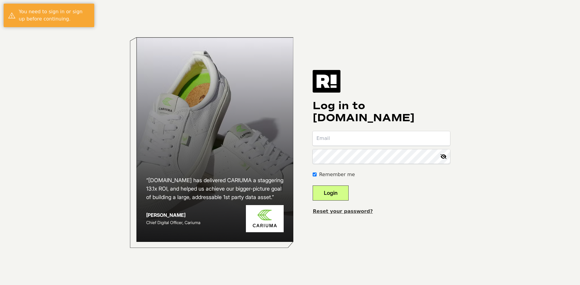 The image size is (580, 285). I want to click on span: Chief Digital Officer, Cariuma, so click(173, 223).